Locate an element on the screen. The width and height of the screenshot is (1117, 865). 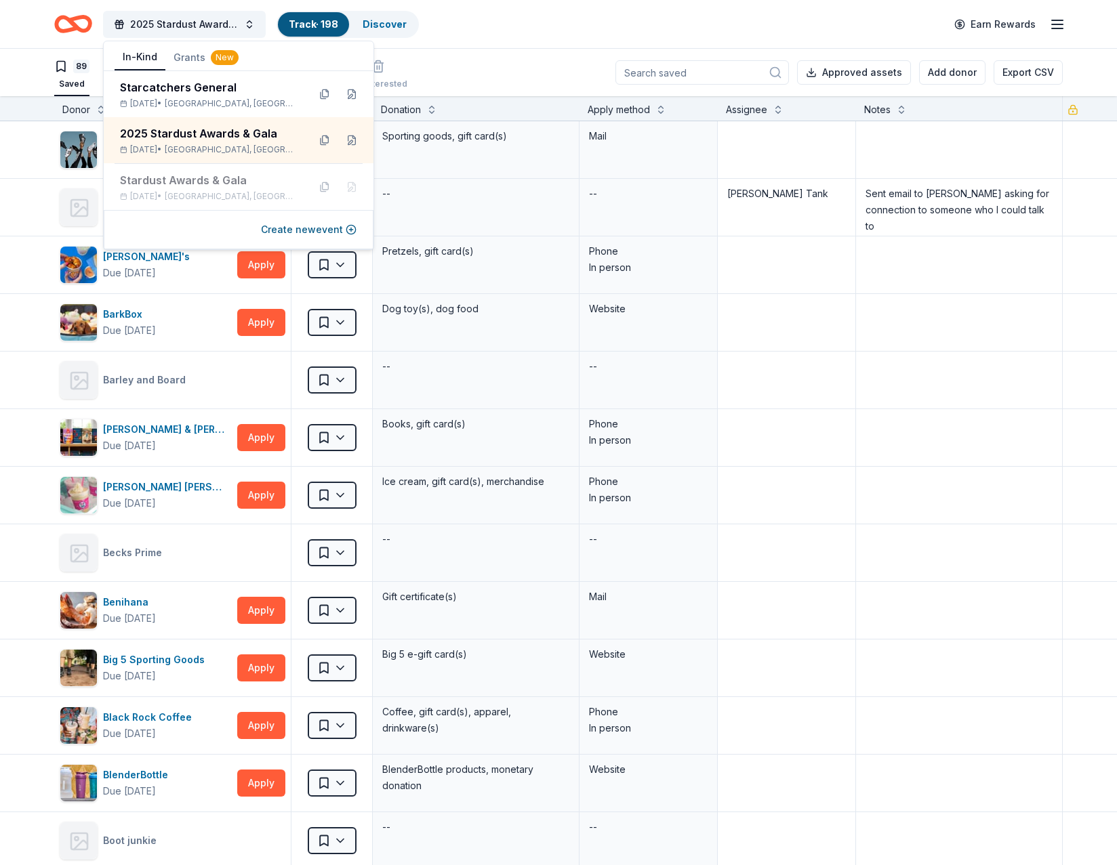
img: Image for Baskin Robbins is located at coordinates (79, 495).